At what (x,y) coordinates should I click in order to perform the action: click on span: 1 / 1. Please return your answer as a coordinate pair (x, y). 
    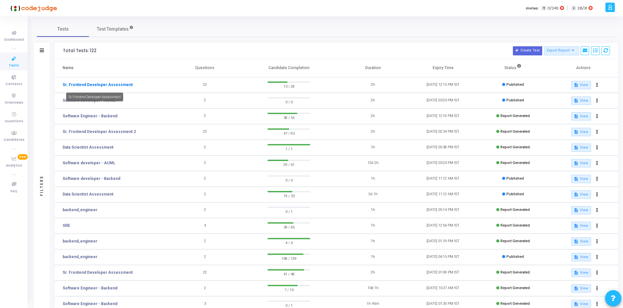
    Looking at the image, I should click on (289, 149).